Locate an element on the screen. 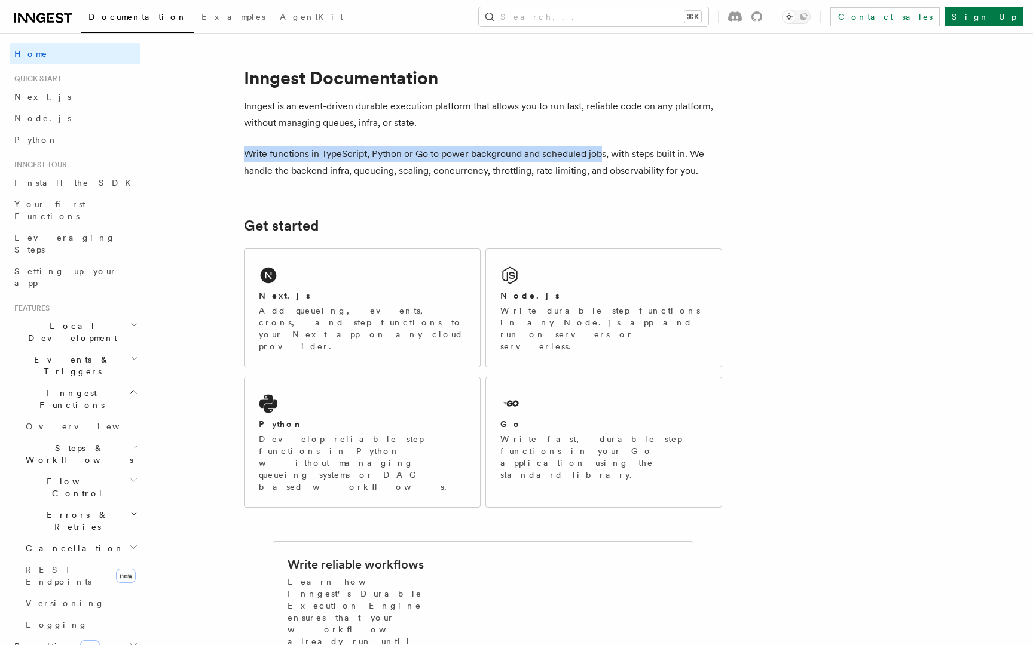 The height and width of the screenshot is (645, 1033). span: Python is located at coordinates (36, 140).